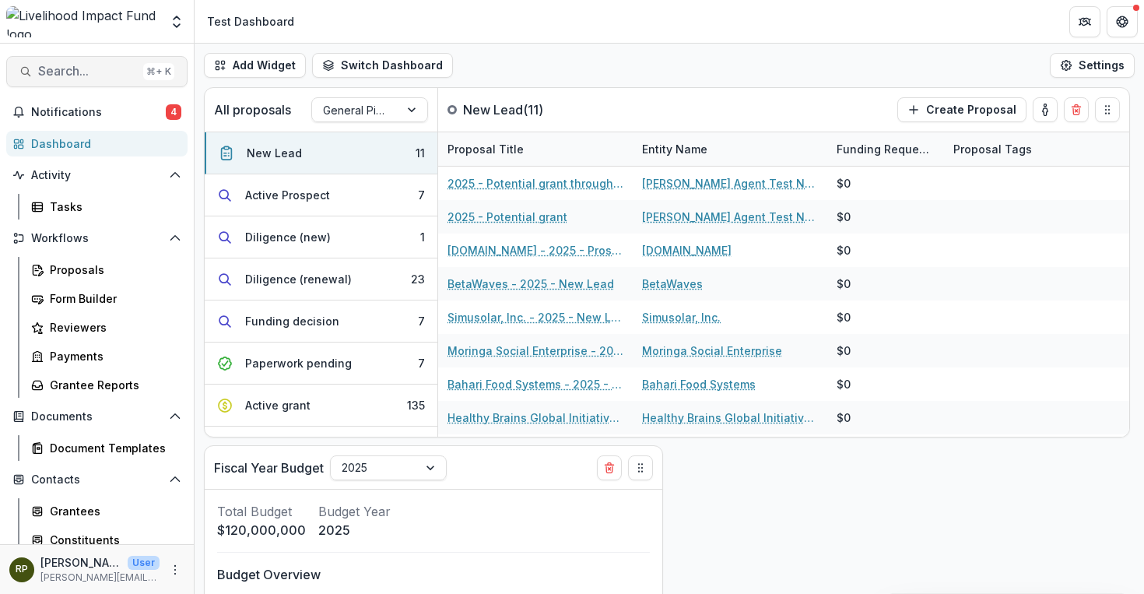 The height and width of the screenshot is (594, 1144). What do you see at coordinates (106, 356) in the screenshot?
I see `a: Payments` at bounding box center [106, 356].